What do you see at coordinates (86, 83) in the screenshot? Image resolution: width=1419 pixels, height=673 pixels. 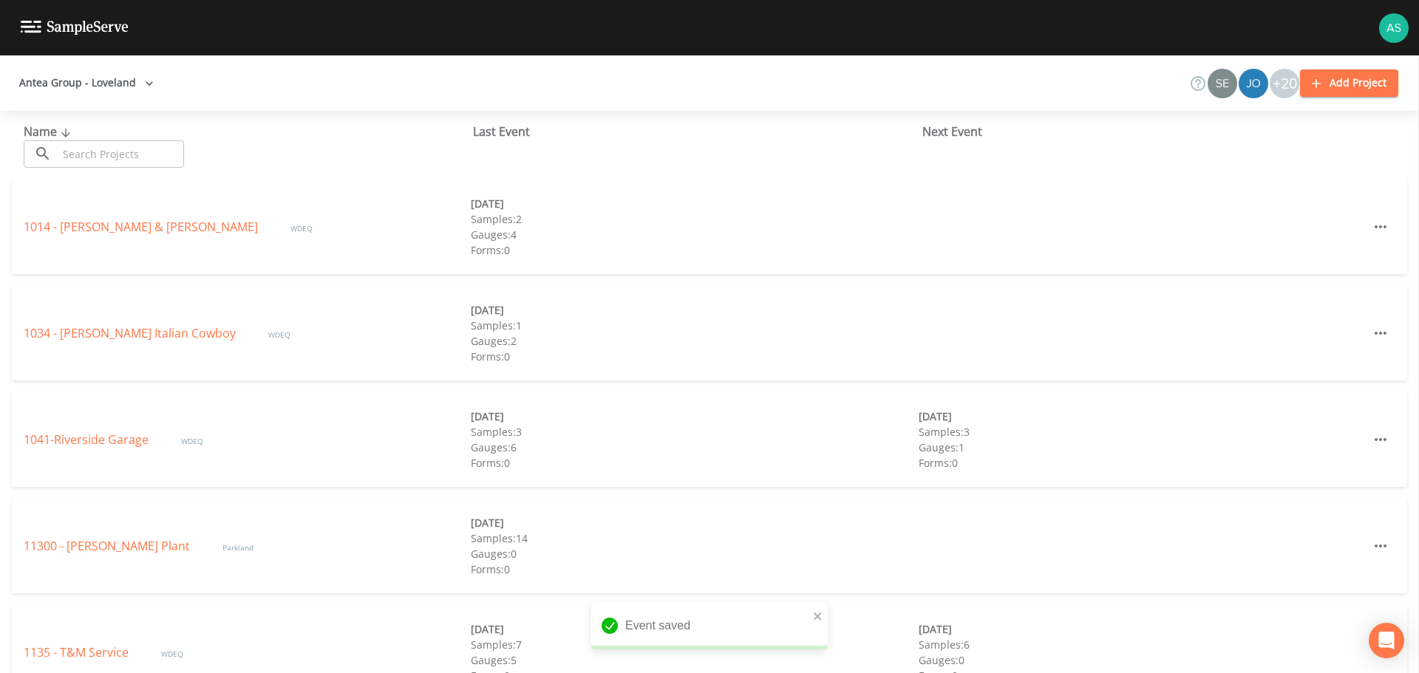 I see `button: Antea Group - Loveland` at bounding box center [86, 83].